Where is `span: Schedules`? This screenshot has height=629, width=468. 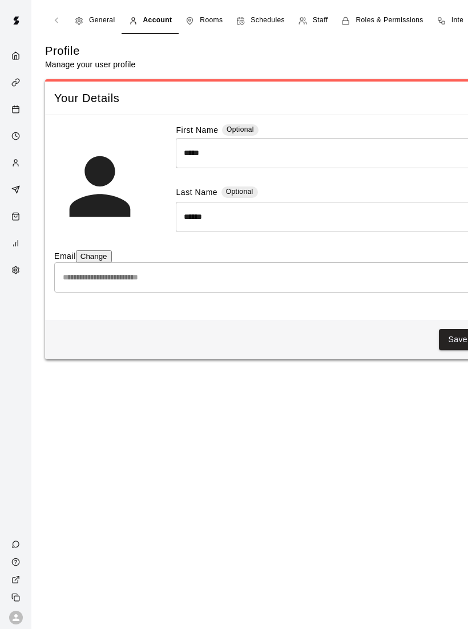
span: Schedules is located at coordinates (268, 21).